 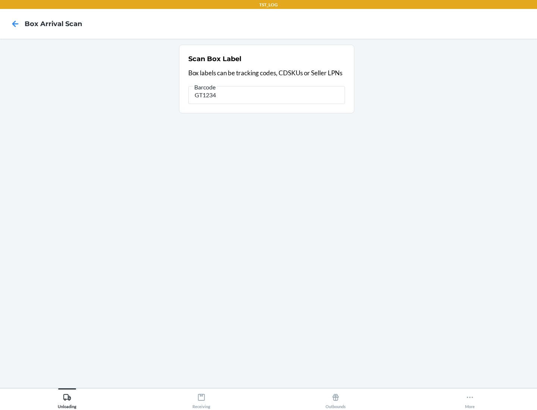 What do you see at coordinates (269, 5) in the screenshot?
I see `p: TST_LOG` at bounding box center [269, 5].